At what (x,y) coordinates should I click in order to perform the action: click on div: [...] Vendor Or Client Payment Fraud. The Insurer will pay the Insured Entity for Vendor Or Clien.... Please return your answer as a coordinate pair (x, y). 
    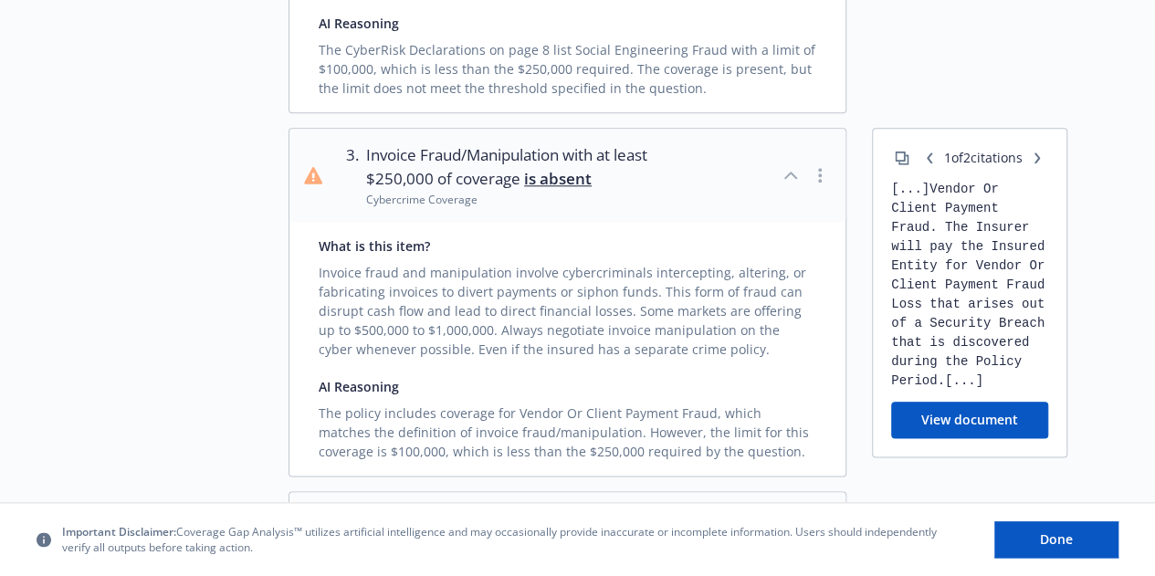
    Looking at the image, I should click on (970, 285).